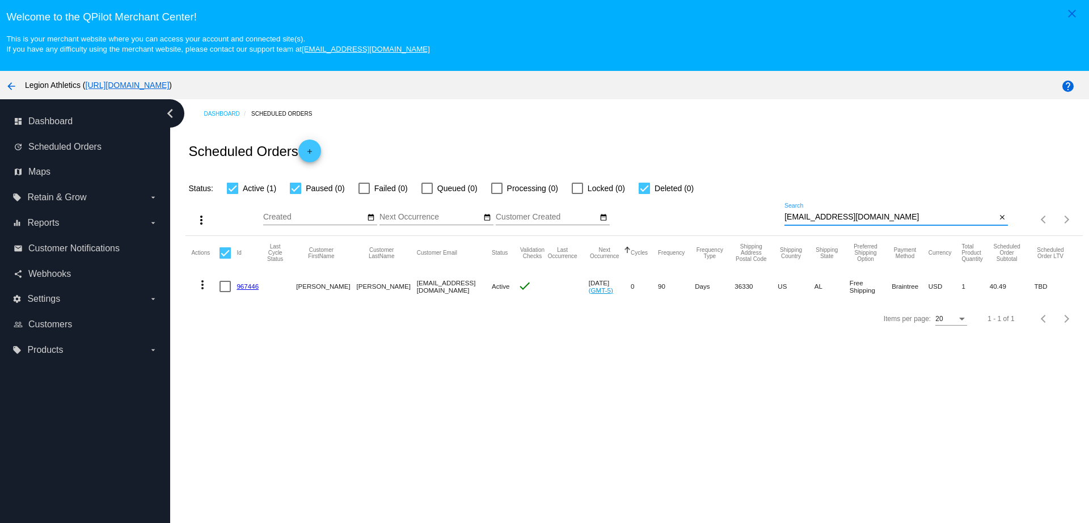 This screenshot has width=1089, height=523. I want to click on span: Status:, so click(201, 188).